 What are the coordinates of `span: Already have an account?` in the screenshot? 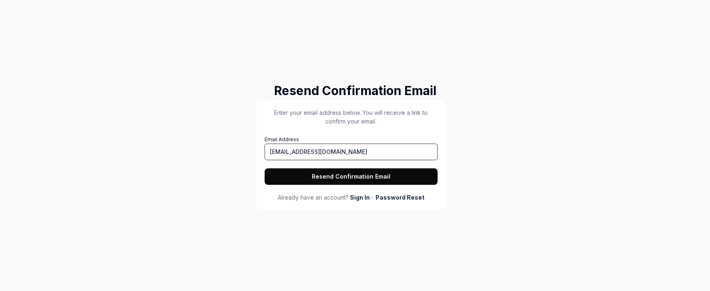 It's located at (313, 197).